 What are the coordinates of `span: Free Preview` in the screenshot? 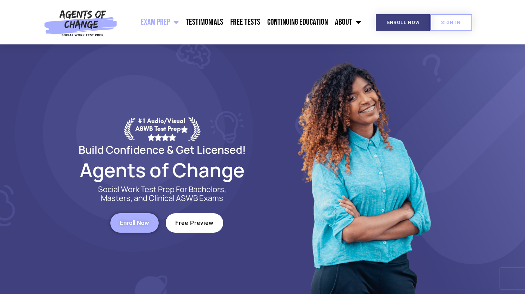 It's located at (194, 223).